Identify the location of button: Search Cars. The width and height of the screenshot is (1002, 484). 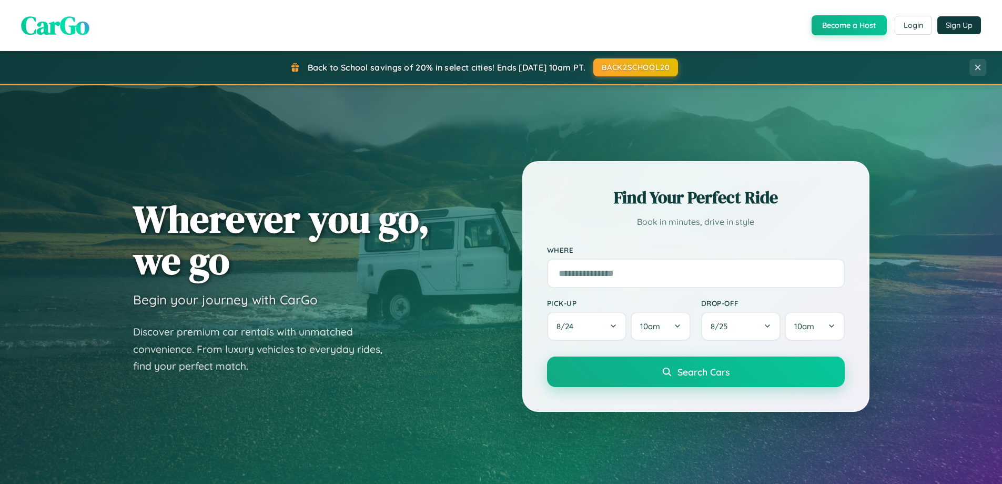
(696, 372).